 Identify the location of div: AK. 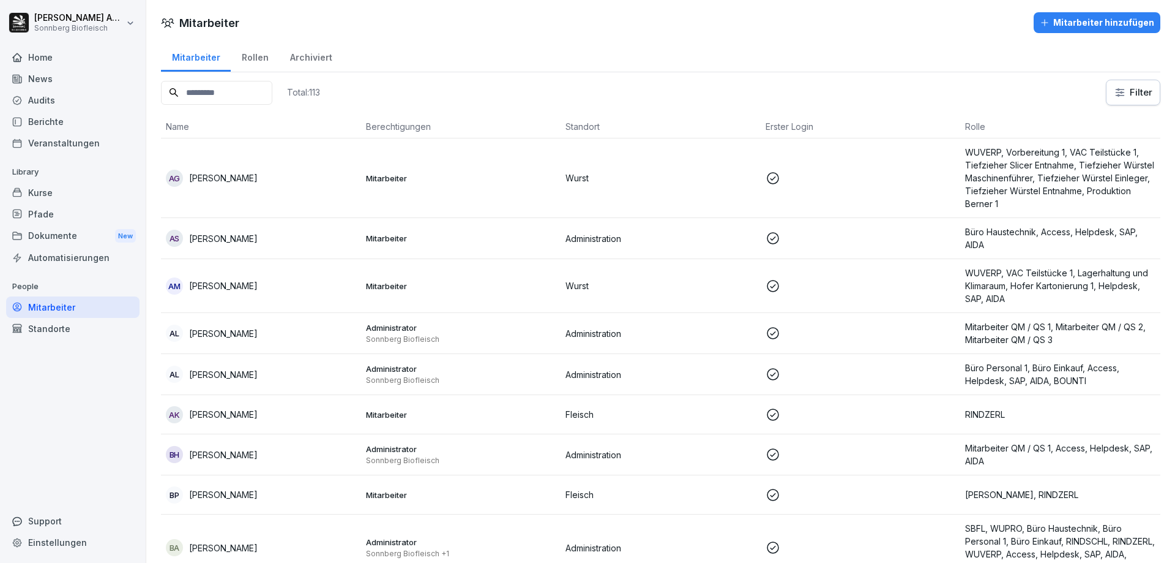
(174, 414).